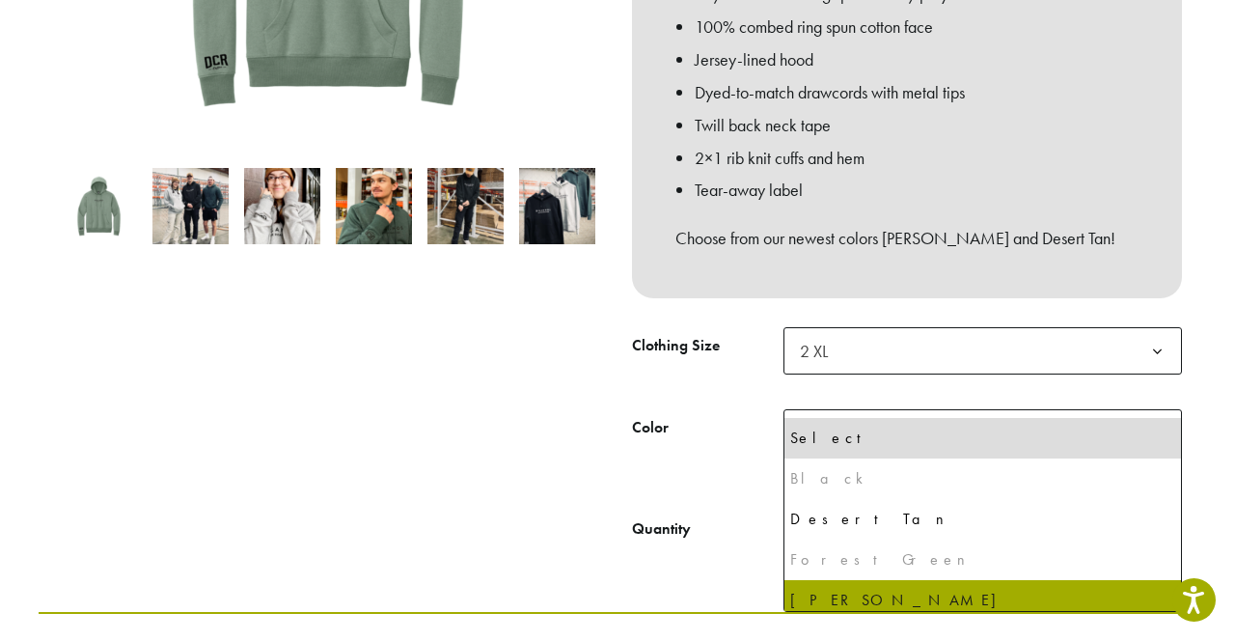  Describe the element at coordinates (707, 427) in the screenshot. I see `label: Color` at that location.